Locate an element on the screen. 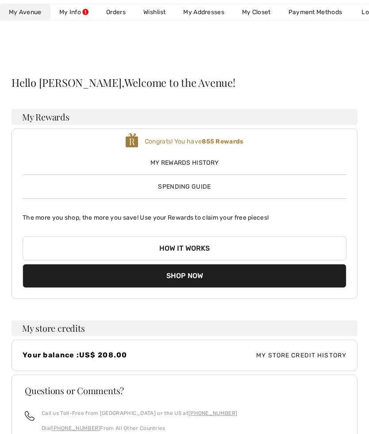 The image size is (369, 434). span: Spending Guide is located at coordinates (184, 186).